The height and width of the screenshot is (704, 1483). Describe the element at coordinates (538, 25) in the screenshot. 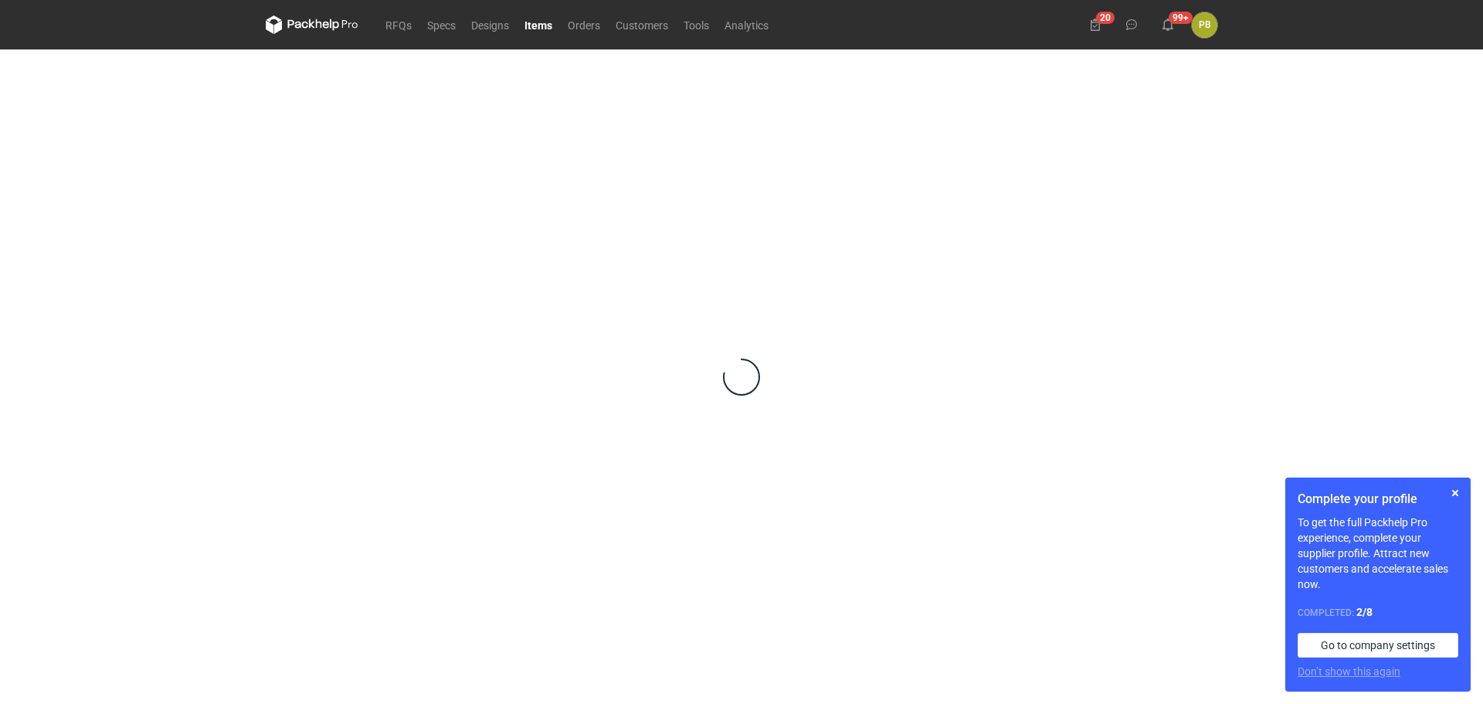

I see `a: Items` at that location.